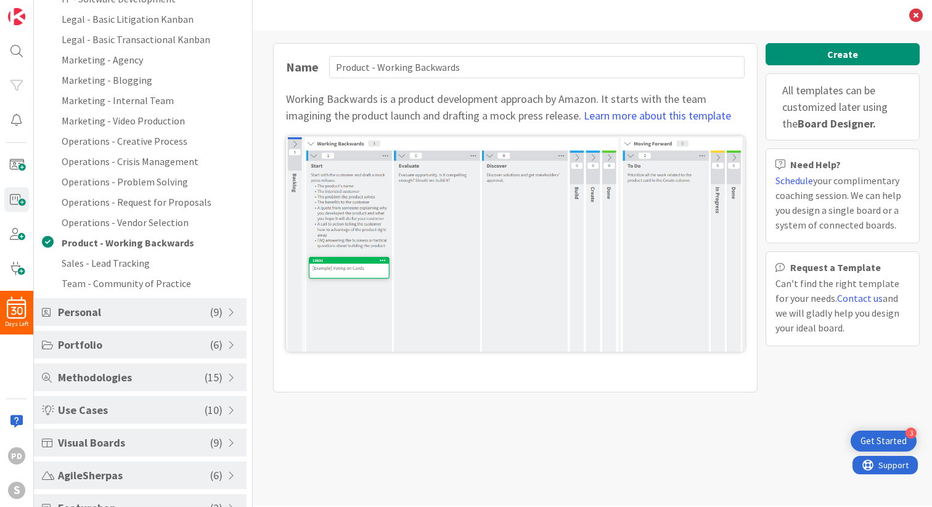 This screenshot has height=507, width=932. Describe the element at coordinates (836, 123) in the screenshot. I see `b: Board Designer.` at that location.